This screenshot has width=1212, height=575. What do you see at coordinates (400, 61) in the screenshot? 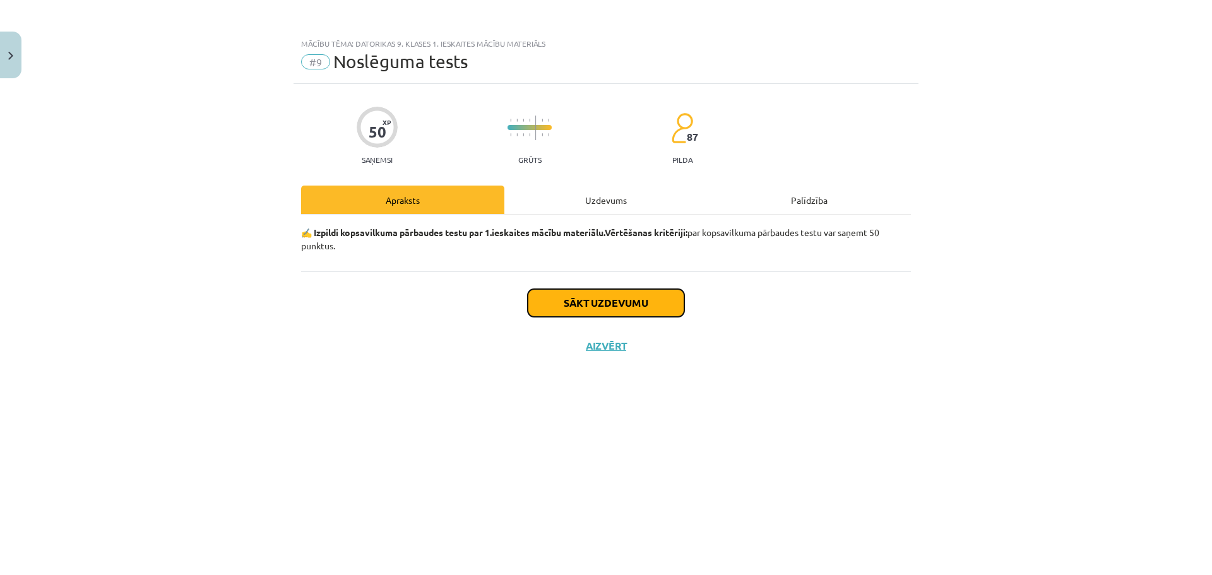
I see `span: Noslēguma tests` at bounding box center [400, 61].